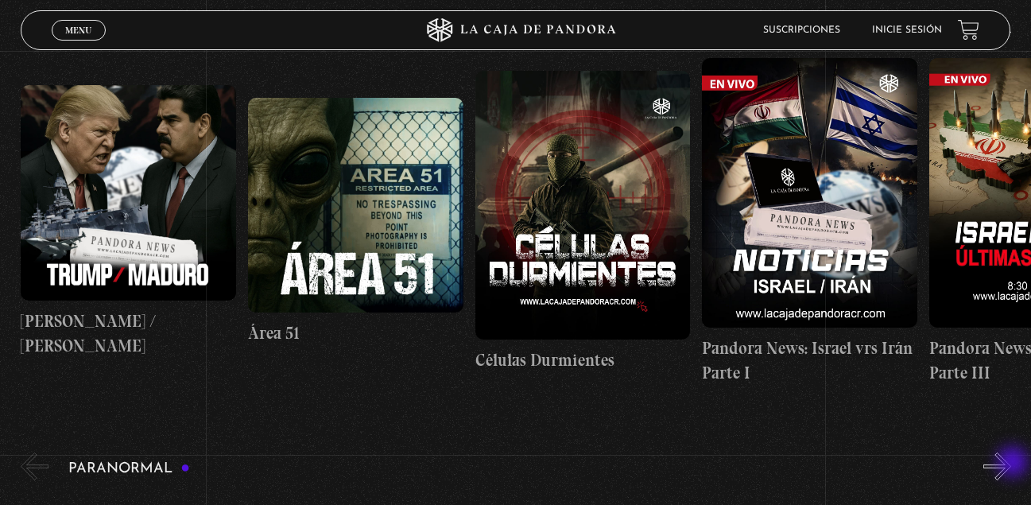  Describe the element at coordinates (583, 221) in the screenshot. I see `a: Células Durmientes` at that location.